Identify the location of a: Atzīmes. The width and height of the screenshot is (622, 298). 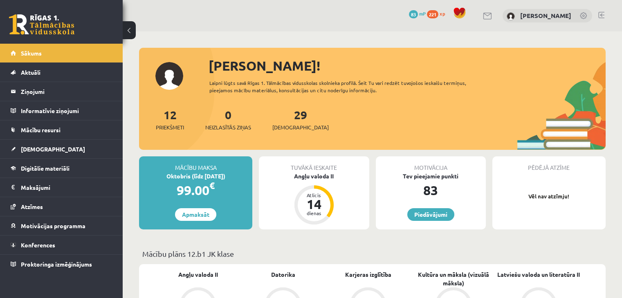
(61, 207).